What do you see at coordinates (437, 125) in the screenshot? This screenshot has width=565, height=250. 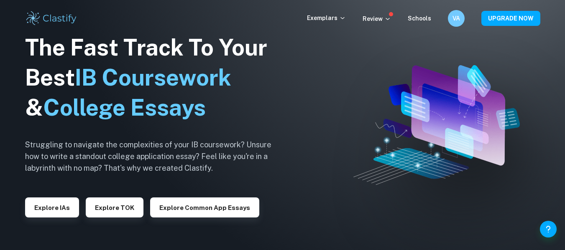 I see `img: Clastify hero` at bounding box center [437, 125].